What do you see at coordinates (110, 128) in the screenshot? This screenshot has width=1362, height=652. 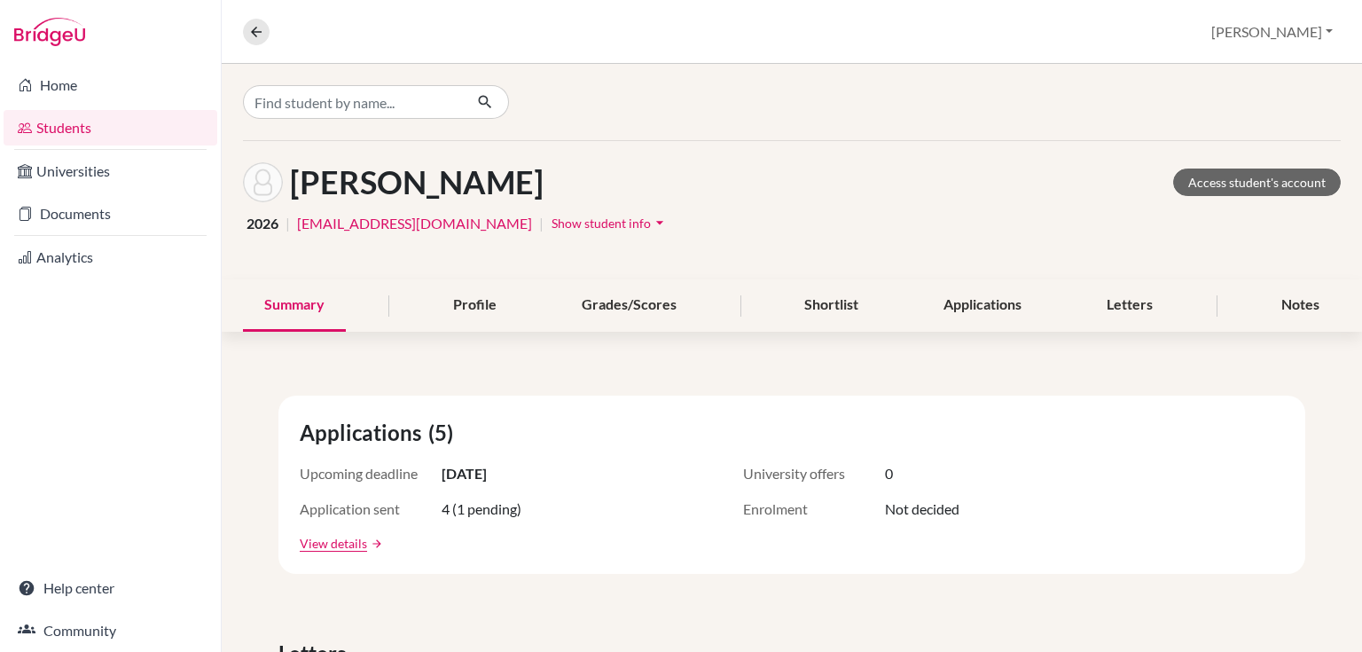 I see `a: Students` at bounding box center [110, 128].